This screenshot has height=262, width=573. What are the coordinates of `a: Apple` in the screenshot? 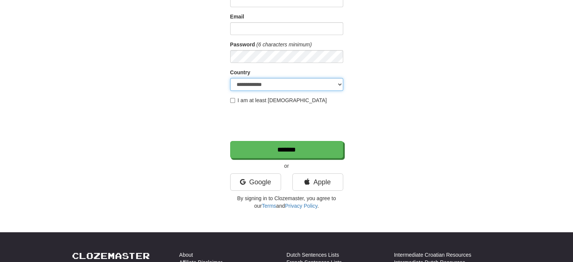 It's located at (318, 182).